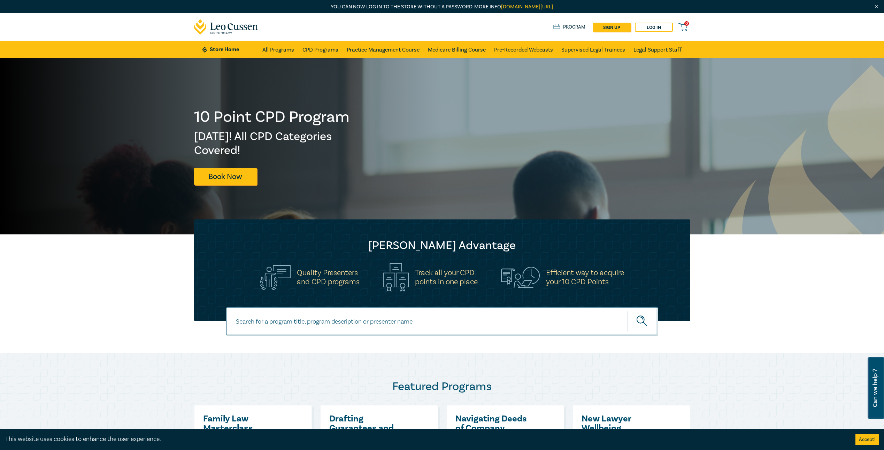  What do you see at coordinates (425, 439) in the screenshot?
I see `div: This website uses cookies to enhance the user experience.` at bounding box center [425, 439].